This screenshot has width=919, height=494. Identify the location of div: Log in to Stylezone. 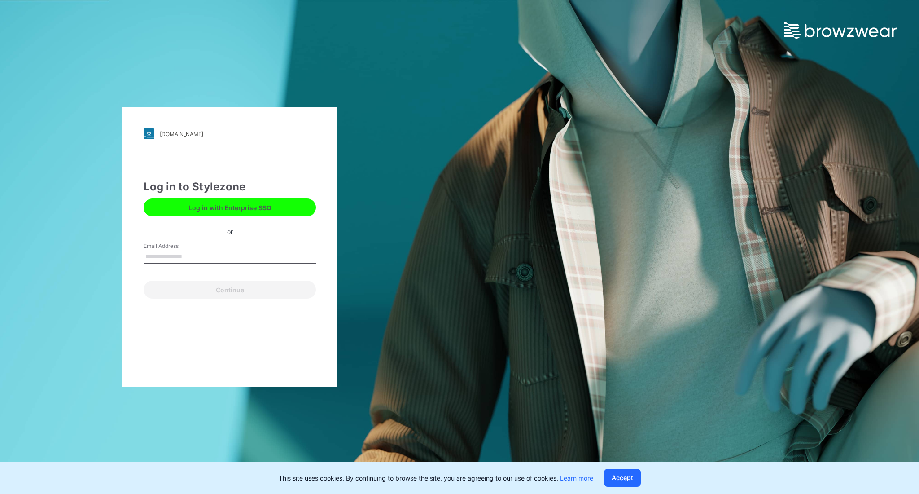
(230, 187).